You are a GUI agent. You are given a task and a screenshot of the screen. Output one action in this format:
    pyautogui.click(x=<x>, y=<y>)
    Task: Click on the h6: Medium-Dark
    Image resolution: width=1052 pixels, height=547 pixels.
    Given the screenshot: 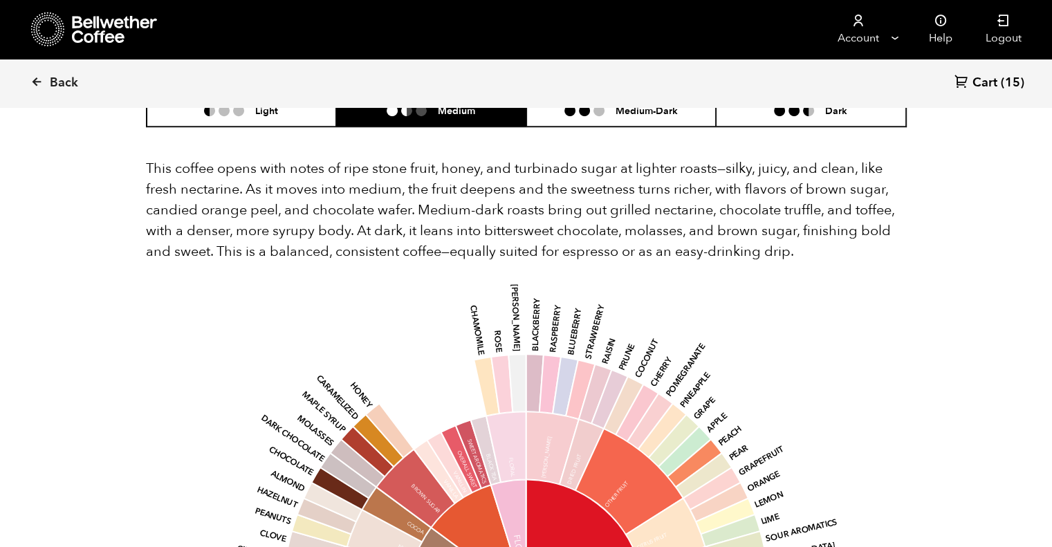 What is the action you would take?
    pyautogui.click(x=647, y=110)
    